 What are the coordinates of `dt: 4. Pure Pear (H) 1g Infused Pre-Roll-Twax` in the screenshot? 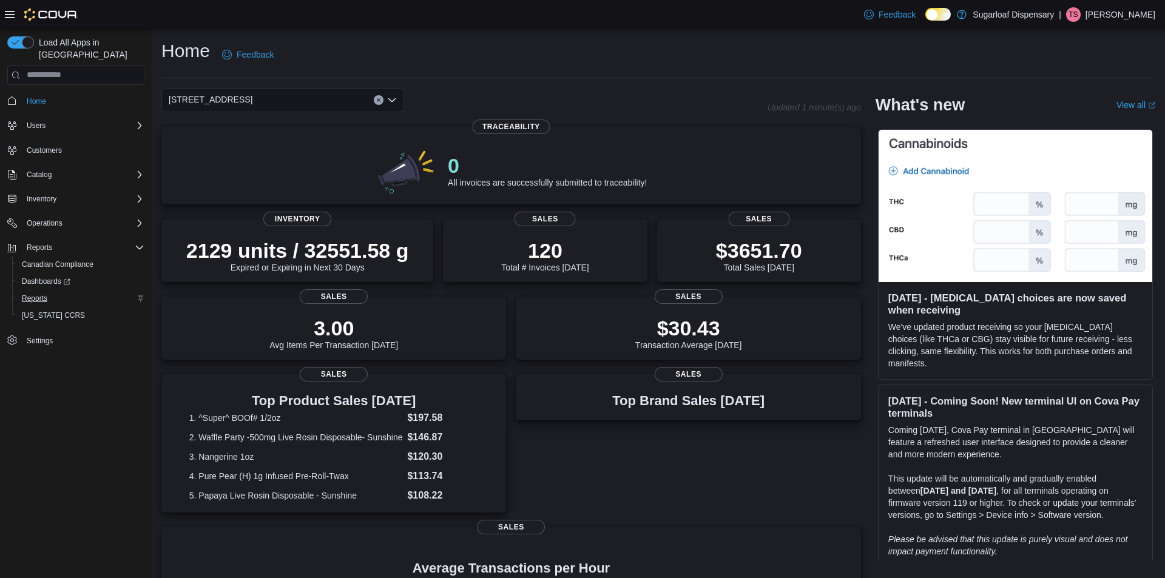 It's located at (296, 476).